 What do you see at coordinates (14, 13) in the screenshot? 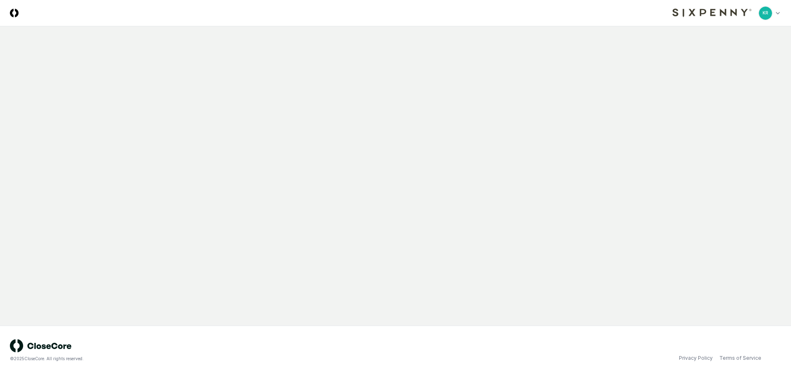
I see `img: Logo` at bounding box center [14, 13].